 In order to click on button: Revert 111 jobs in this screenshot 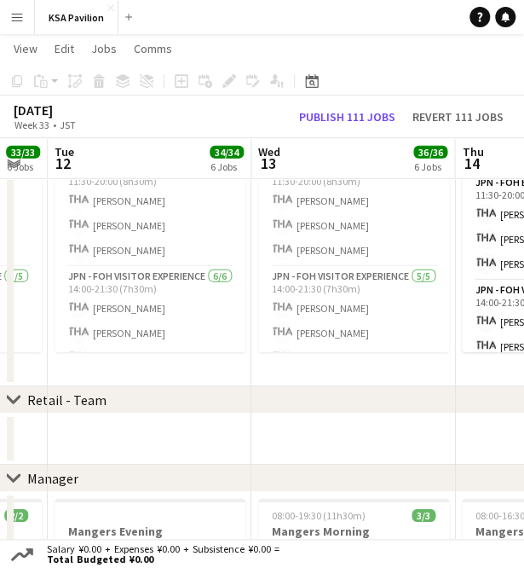, I will do `click(458, 117)`.